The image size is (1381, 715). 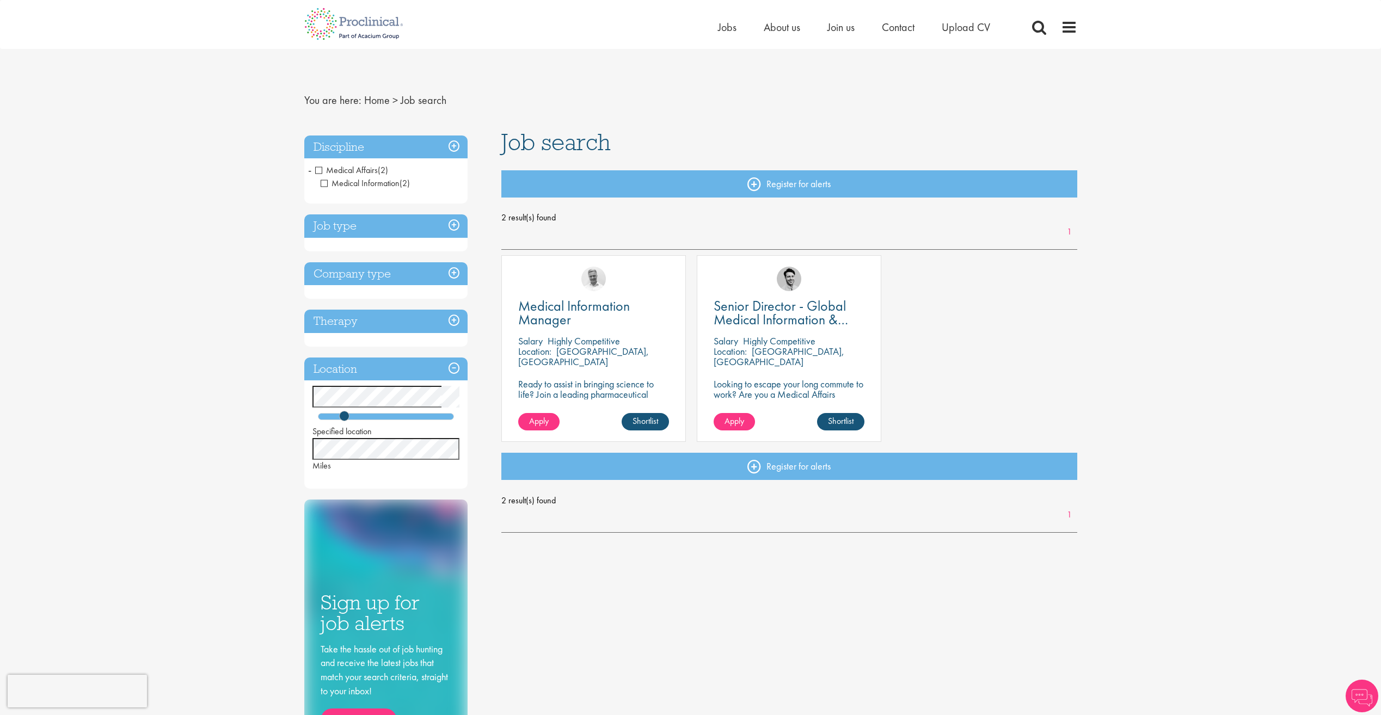 I want to click on div: Company type, so click(x=386, y=274).